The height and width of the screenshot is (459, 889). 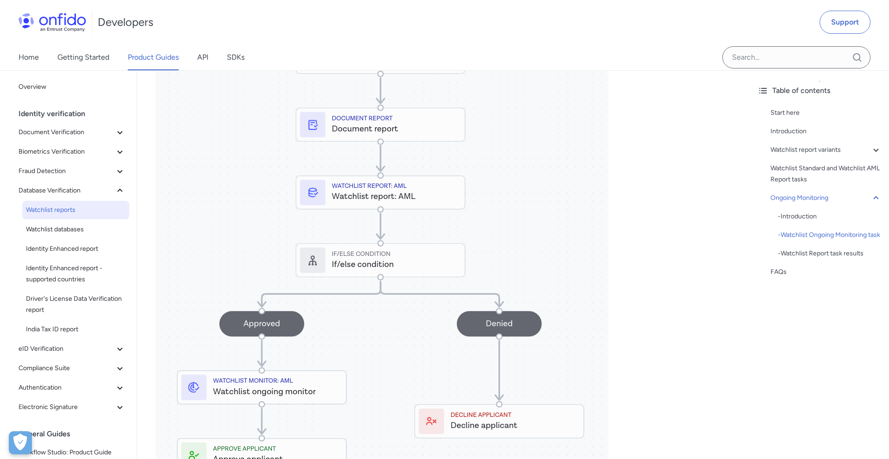 I want to click on div: Introduction, so click(x=826, y=131).